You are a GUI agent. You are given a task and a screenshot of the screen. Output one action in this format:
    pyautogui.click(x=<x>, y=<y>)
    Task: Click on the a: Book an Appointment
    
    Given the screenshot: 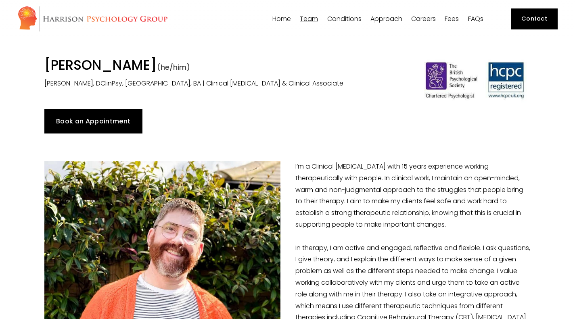 What is the action you would take?
    pyautogui.click(x=93, y=122)
    